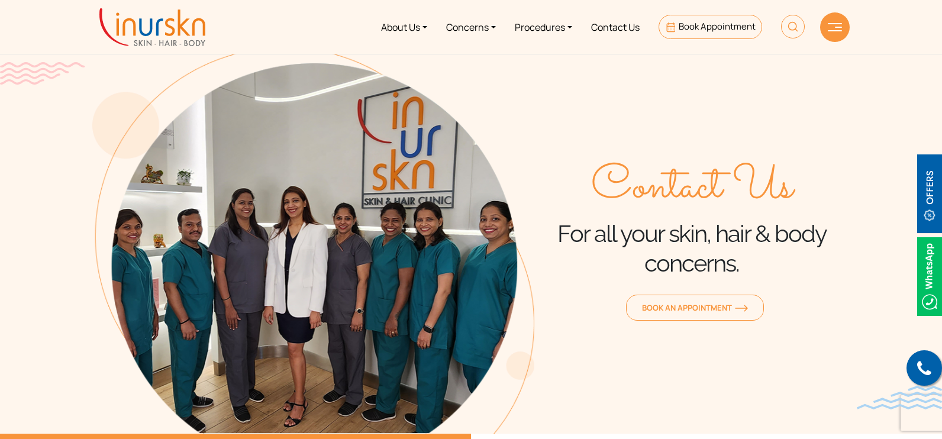 The height and width of the screenshot is (439, 942). Describe the element at coordinates (793, 27) in the screenshot. I see `img: HeaderSearch` at that location.